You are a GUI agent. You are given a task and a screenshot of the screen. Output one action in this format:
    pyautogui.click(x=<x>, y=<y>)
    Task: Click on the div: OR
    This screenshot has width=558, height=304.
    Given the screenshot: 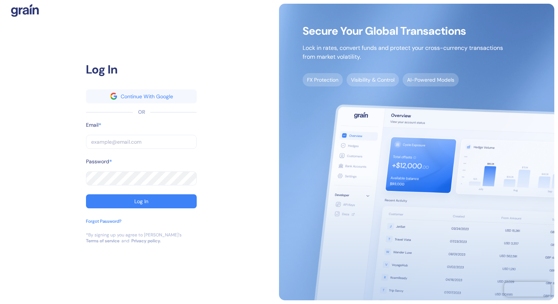 What is the action you would take?
    pyautogui.click(x=141, y=112)
    